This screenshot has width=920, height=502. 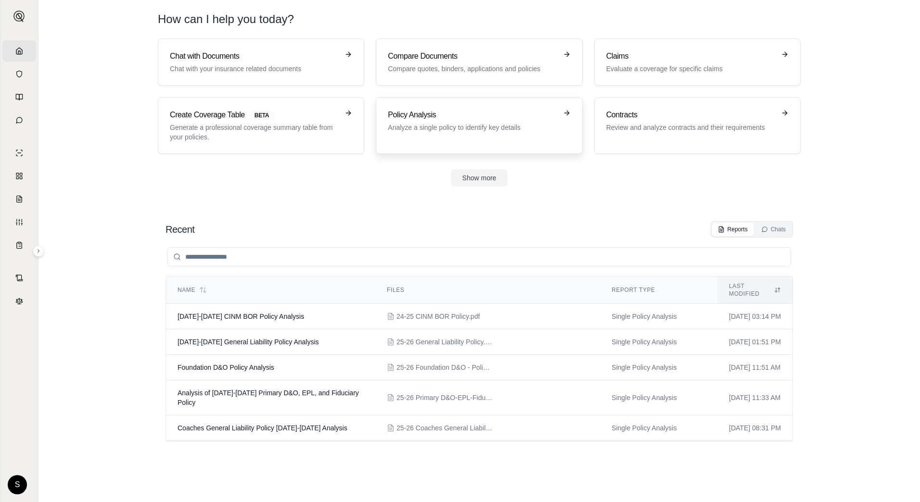 What do you see at coordinates (479, 126) in the screenshot?
I see `a: Policy AnalysisAnalyze a single policy to identify key details` at bounding box center [479, 126].